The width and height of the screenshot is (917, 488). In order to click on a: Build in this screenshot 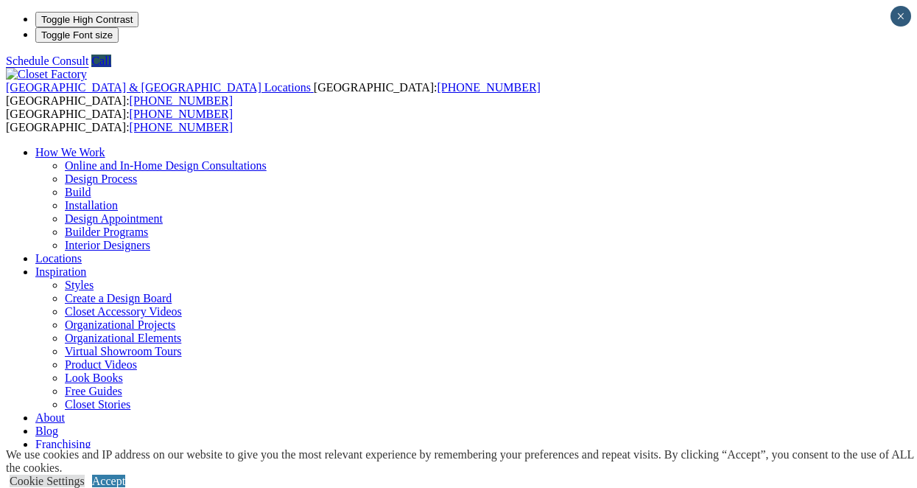, I will do `click(78, 192)`.